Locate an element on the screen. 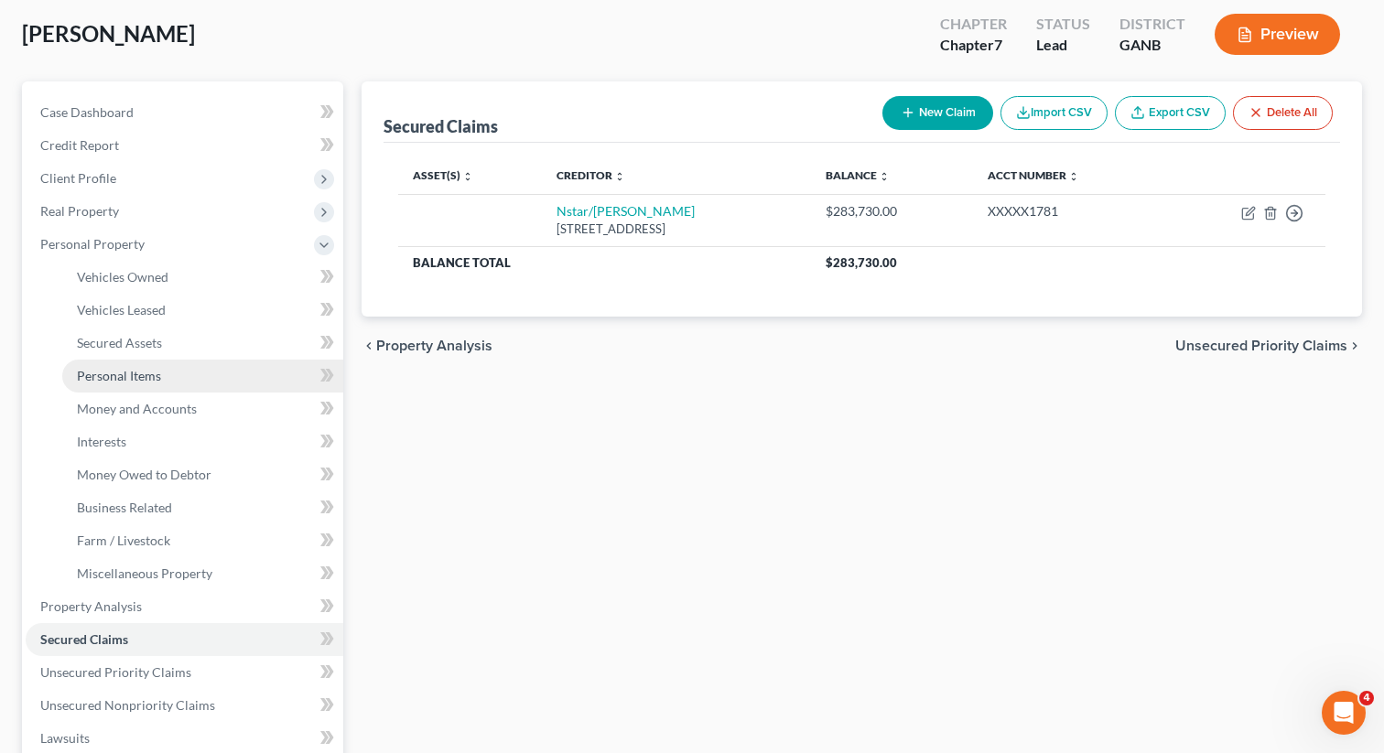 This screenshot has height=753, width=1384. span: Interests is located at coordinates (102, 441).